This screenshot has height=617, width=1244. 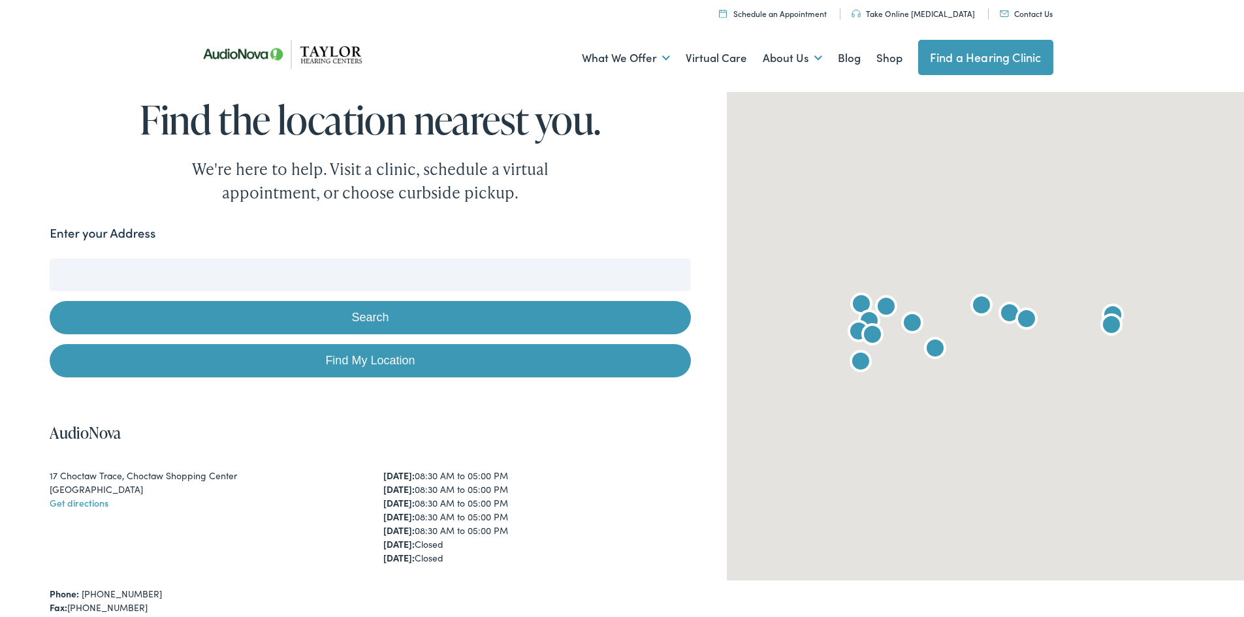 What do you see at coordinates (537, 517) in the screenshot?
I see `div: 08:30 AM to 05:00 PM 08:30 AM to 05:00 PM 08:30 AM to 05:00 PM 08:30 AM to 05:00 PM 08:30 AM to 0...` at bounding box center [537, 517].